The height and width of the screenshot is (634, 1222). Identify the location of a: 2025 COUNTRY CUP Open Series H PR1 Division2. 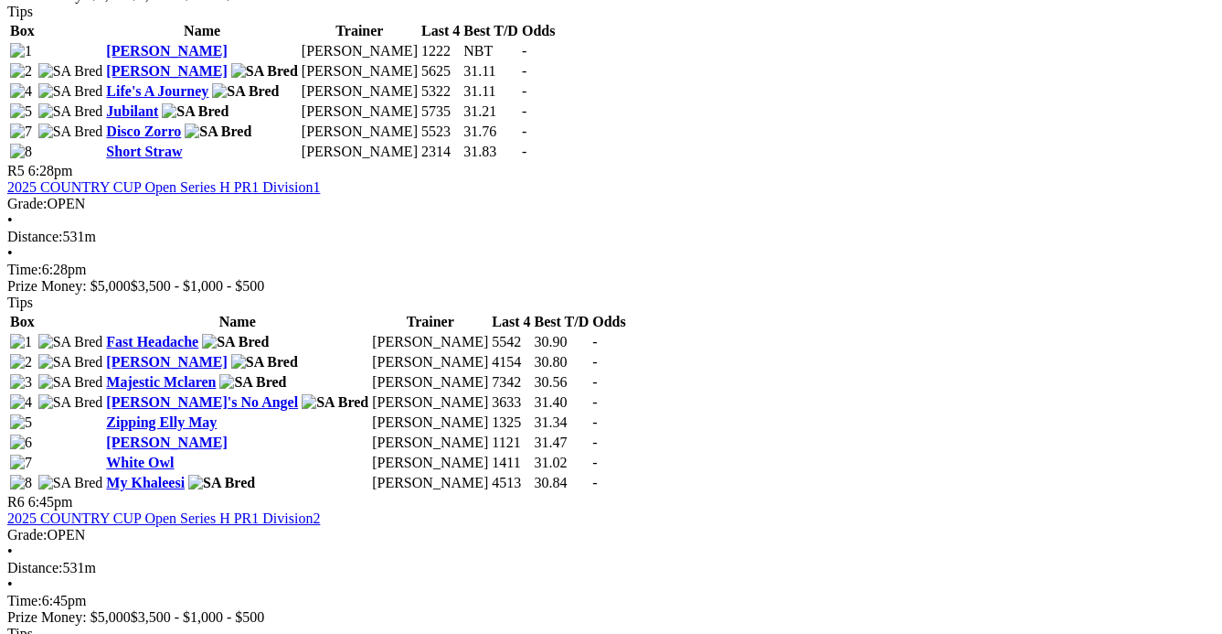
(164, 517).